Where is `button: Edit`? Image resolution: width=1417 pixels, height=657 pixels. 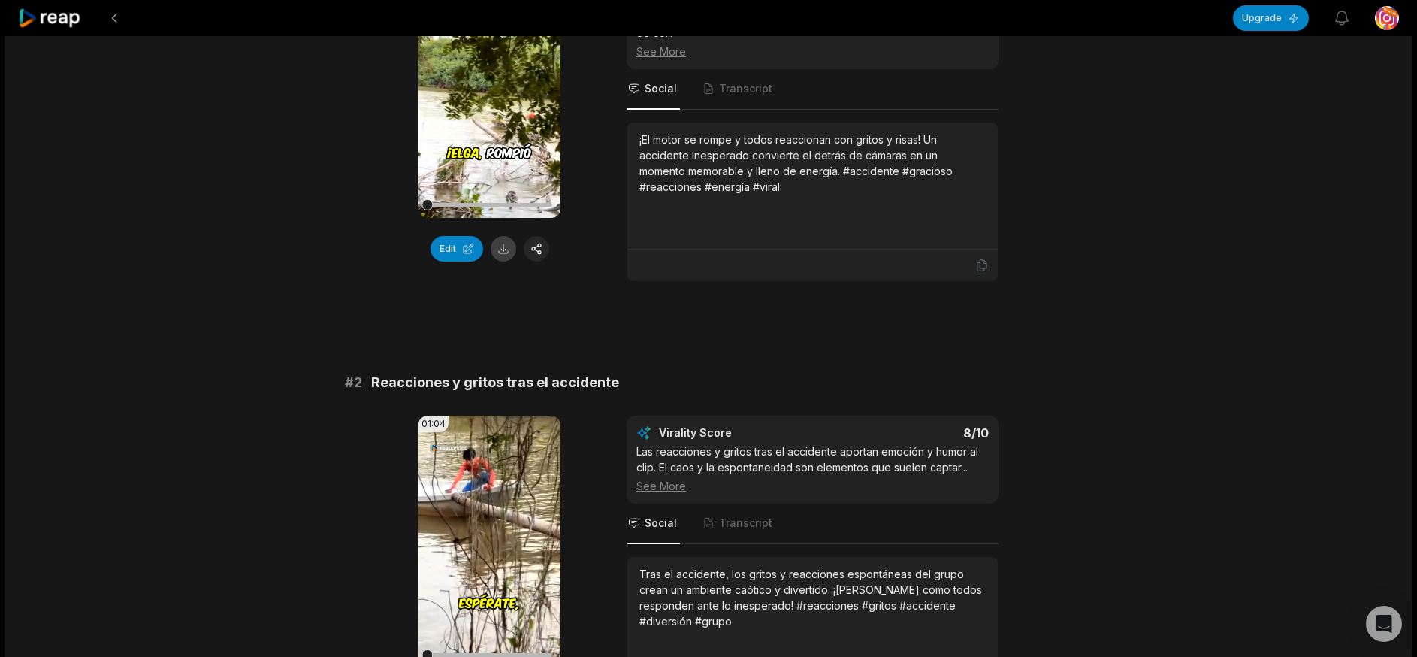 button: Edit is located at coordinates (457, 249).